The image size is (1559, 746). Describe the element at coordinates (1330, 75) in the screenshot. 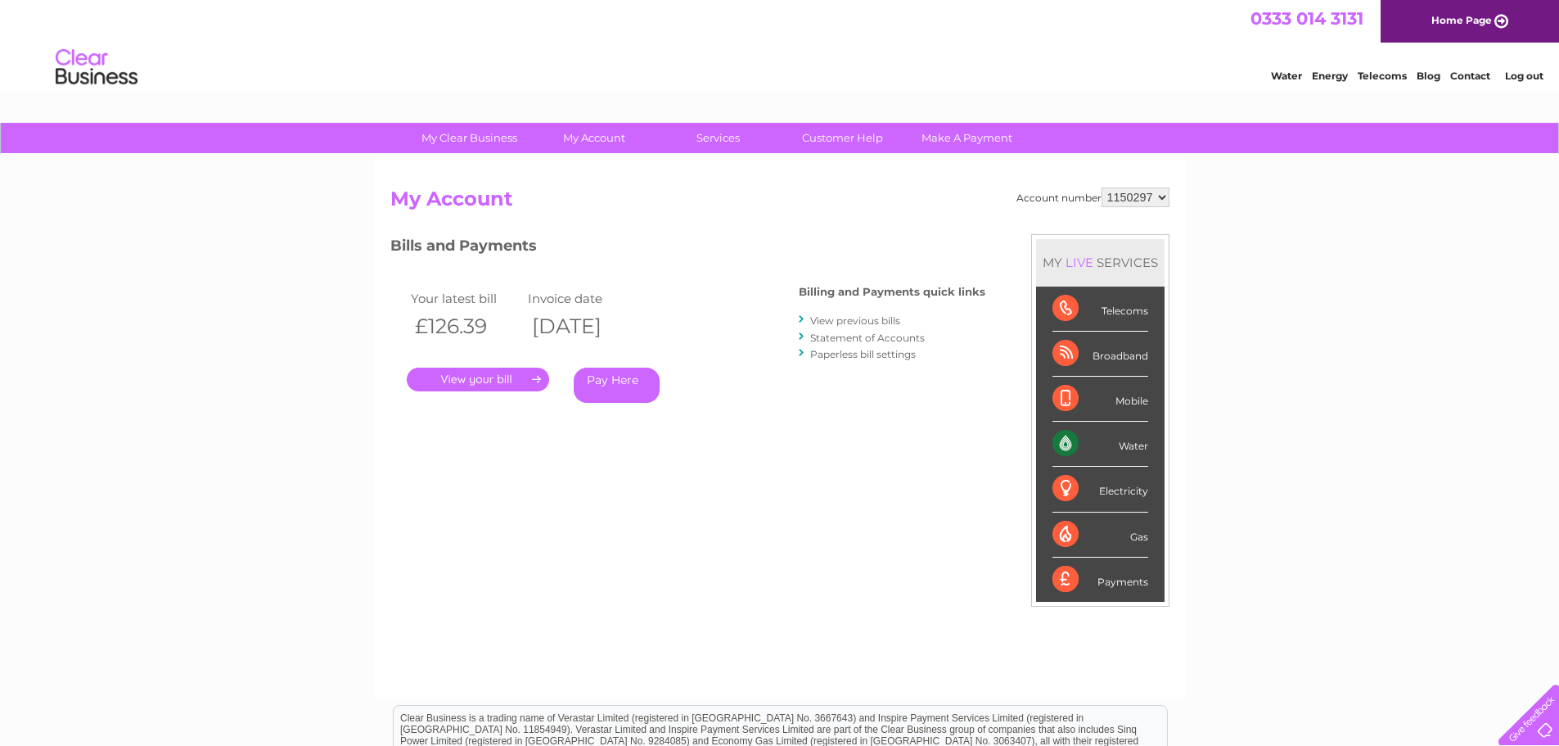

I see `a: Energy` at that location.